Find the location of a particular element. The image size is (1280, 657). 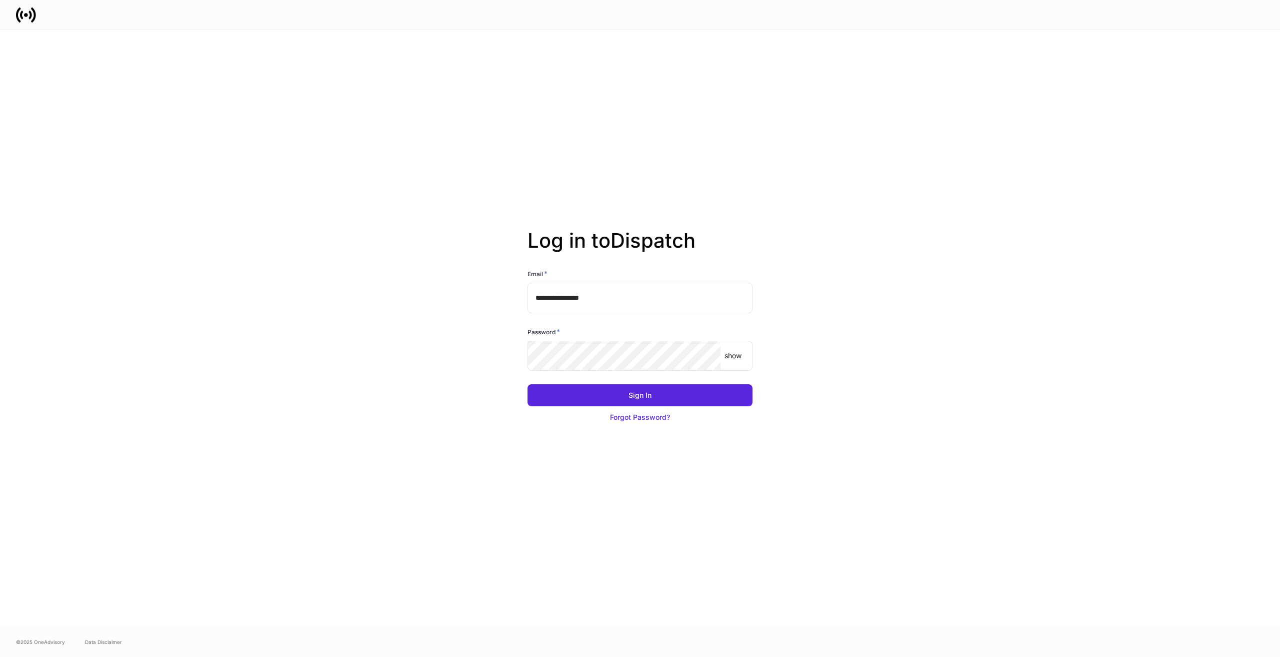

a: Data Disclaimer is located at coordinates (104, 642).